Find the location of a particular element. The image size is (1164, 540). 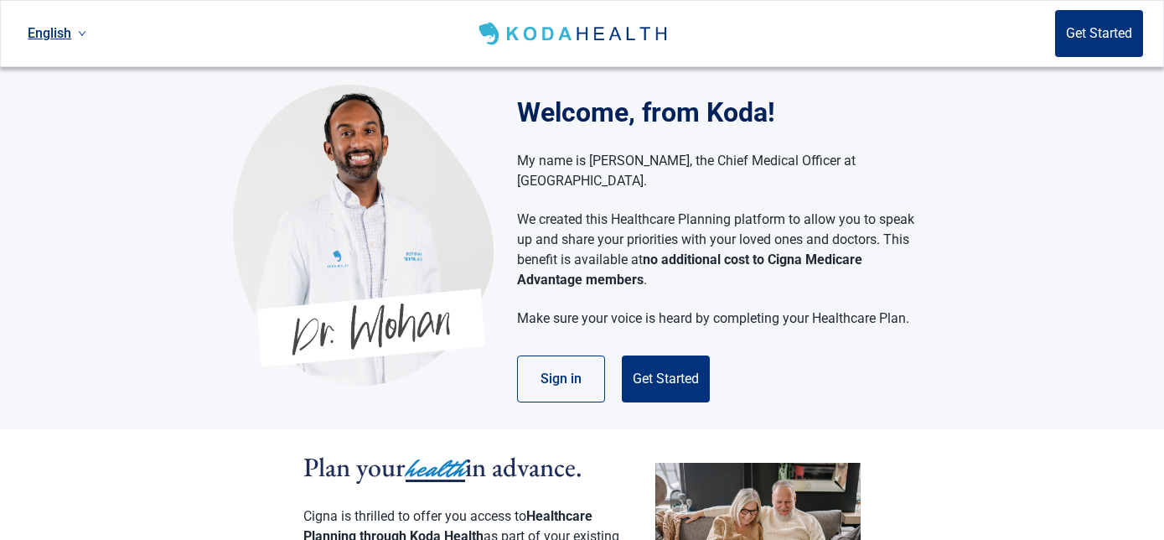

button: Sign in is located at coordinates (561, 379).